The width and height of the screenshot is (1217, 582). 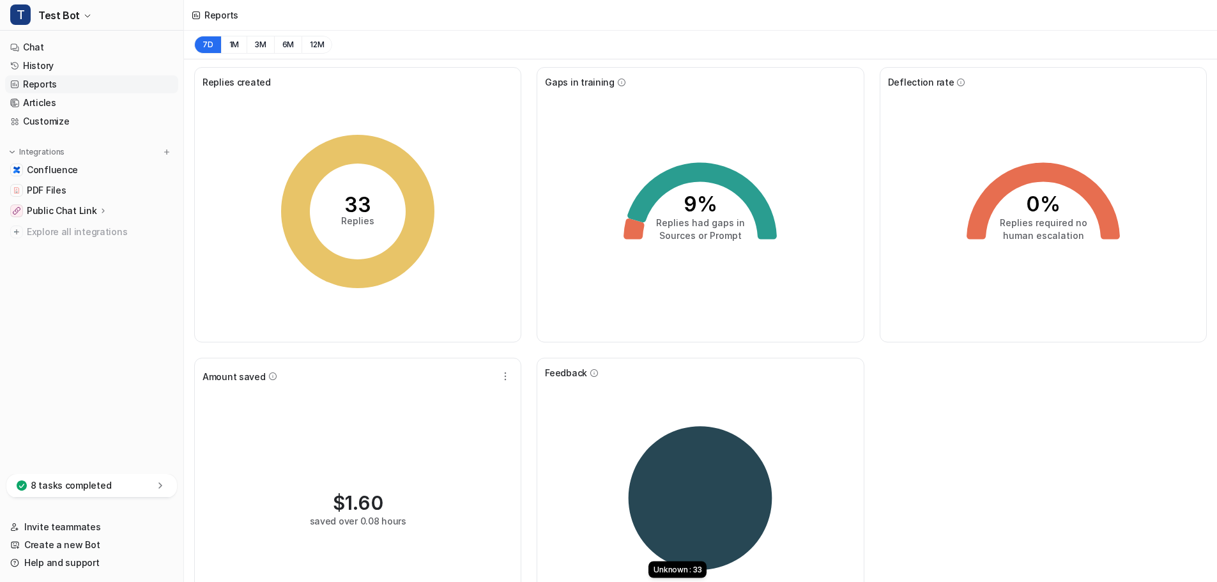 I want to click on a: Help and support, so click(x=91, y=563).